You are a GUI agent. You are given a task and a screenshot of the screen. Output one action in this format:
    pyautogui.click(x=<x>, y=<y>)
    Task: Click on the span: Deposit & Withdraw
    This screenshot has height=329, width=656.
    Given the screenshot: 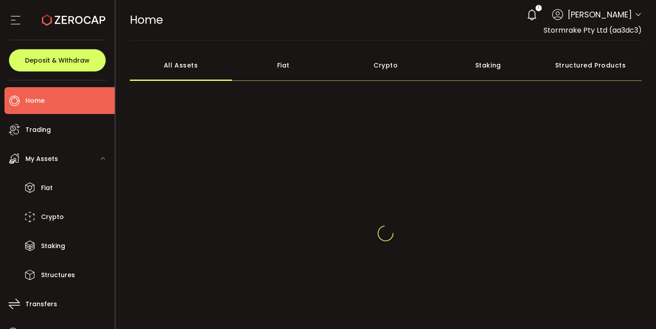 What is the action you would take?
    pyautogui.click(x=57, y=60)
    